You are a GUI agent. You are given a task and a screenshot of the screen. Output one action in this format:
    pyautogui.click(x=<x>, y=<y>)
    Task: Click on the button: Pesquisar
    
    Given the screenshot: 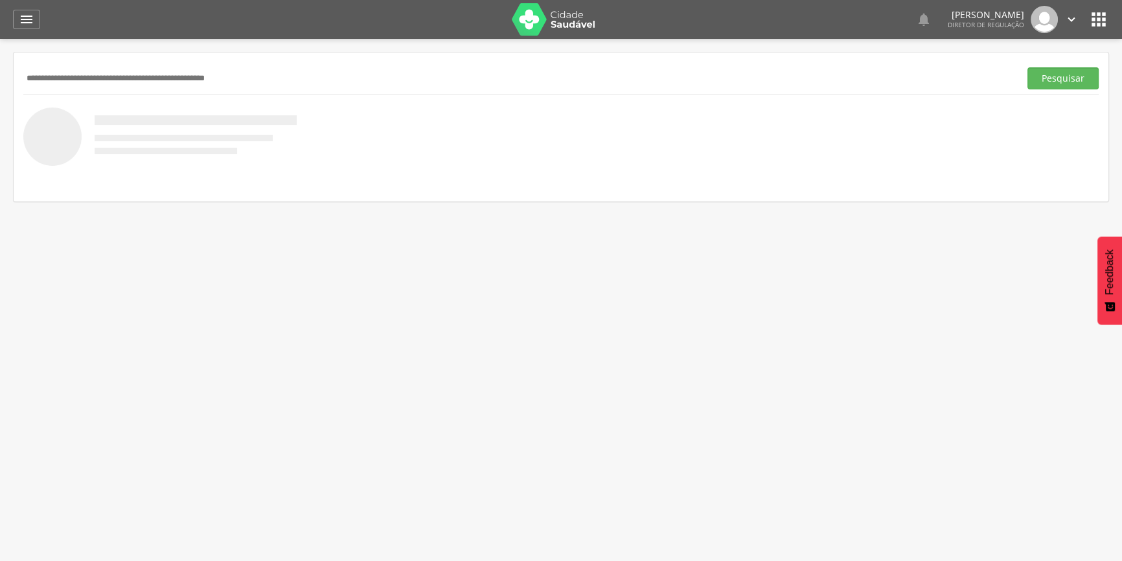 What is the action you would take?
    pyautogui.click(x=1063, y=78)
    